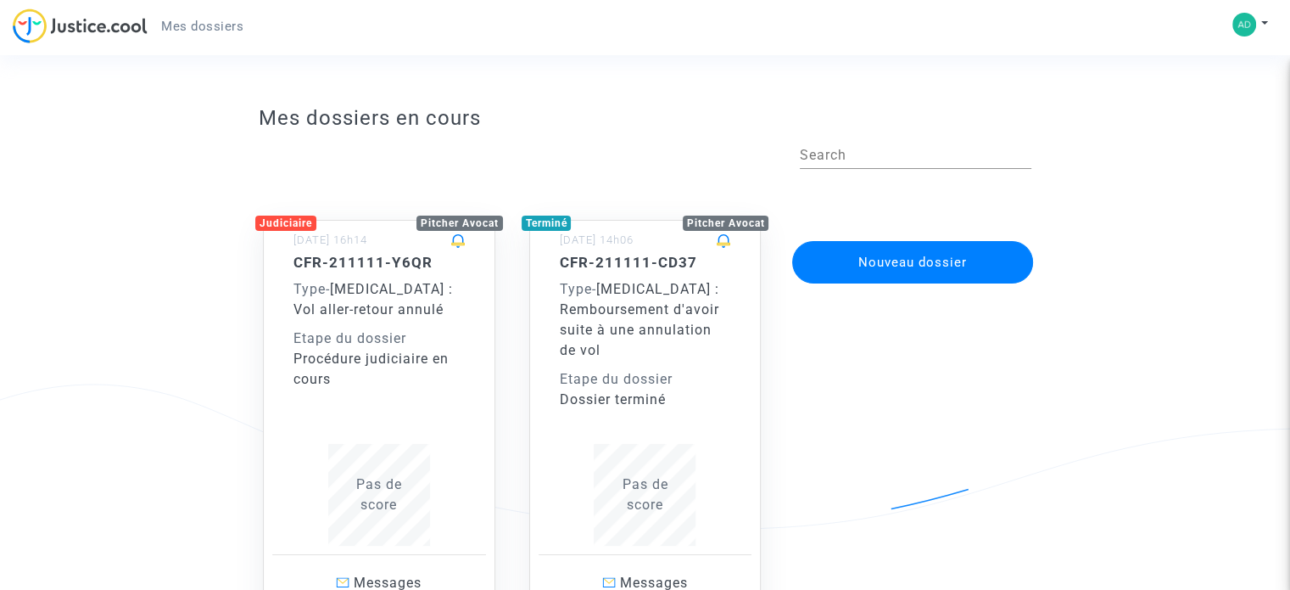 This screenshot has width=1290, height=590. I want to click on h5: CFR-211111-CD37, so click(646, 262).